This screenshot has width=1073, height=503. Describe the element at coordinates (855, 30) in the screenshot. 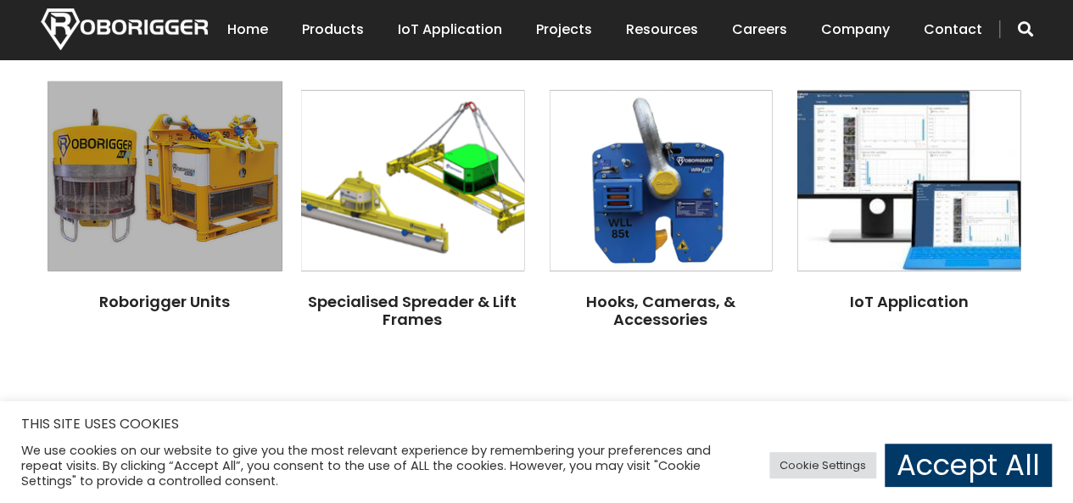

I see `a: Company` at that location.